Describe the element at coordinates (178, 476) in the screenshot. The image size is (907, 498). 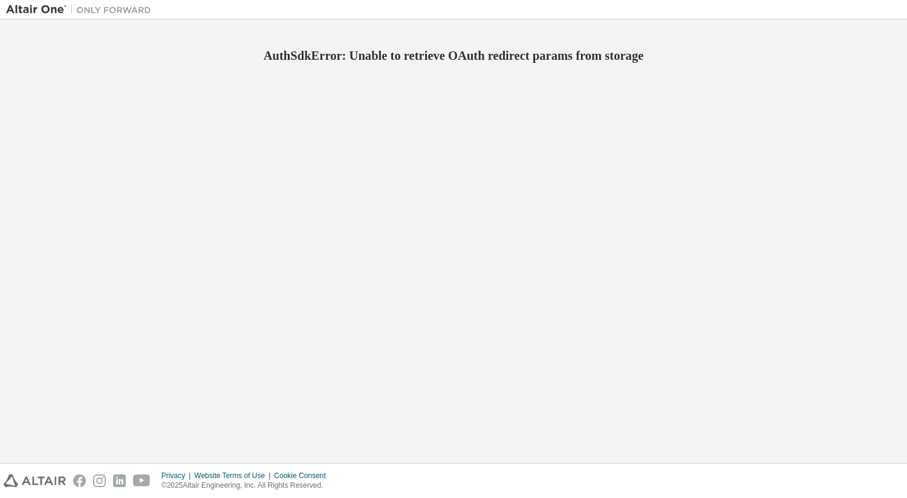
I see `div: Privacy` at that location.